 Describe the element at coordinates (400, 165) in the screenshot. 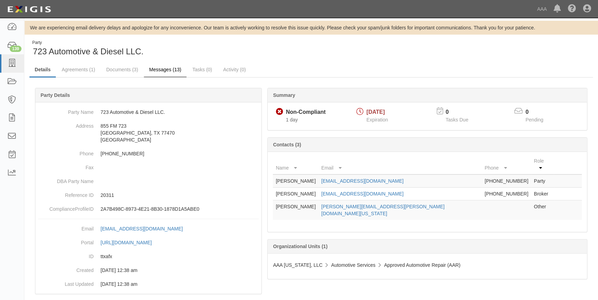

I see `th: Email` at that location.